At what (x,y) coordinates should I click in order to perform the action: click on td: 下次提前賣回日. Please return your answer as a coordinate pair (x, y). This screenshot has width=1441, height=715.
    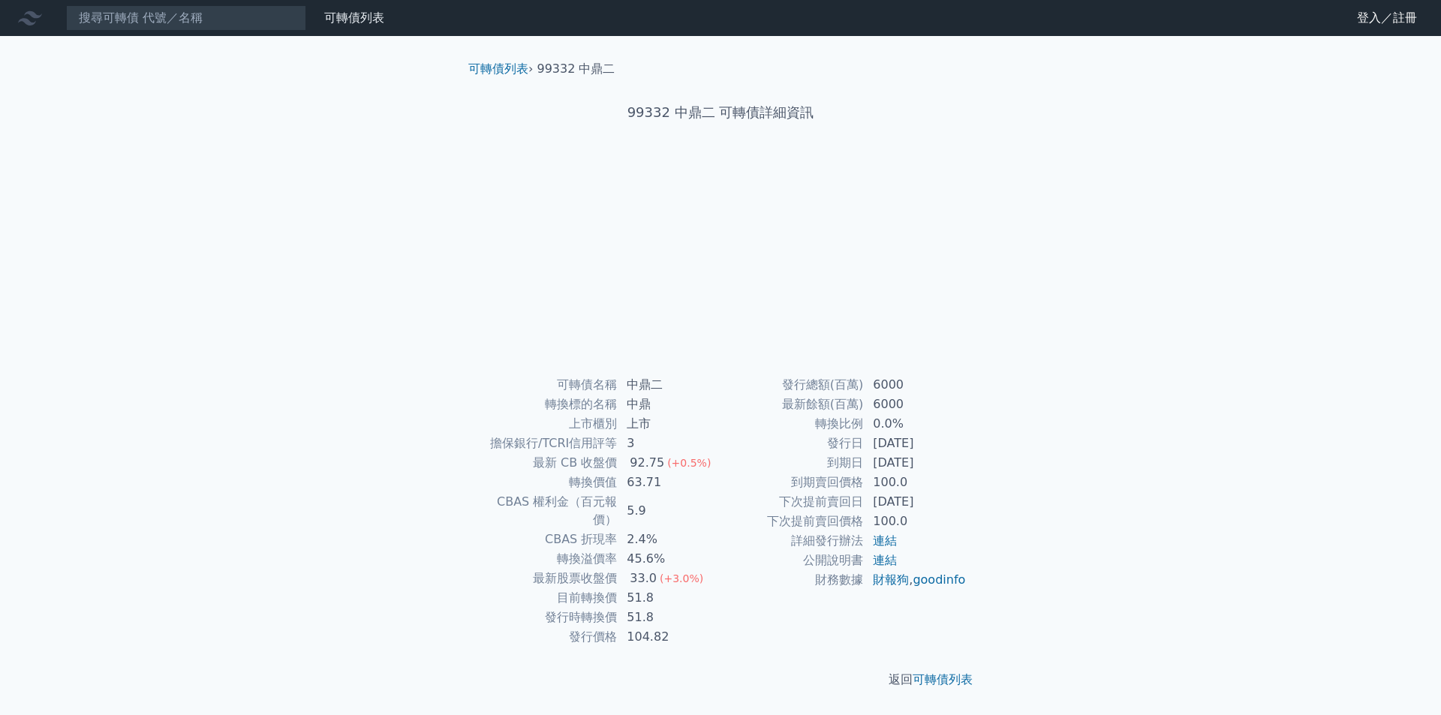
    Looking at the image, I should click on (792, 502).